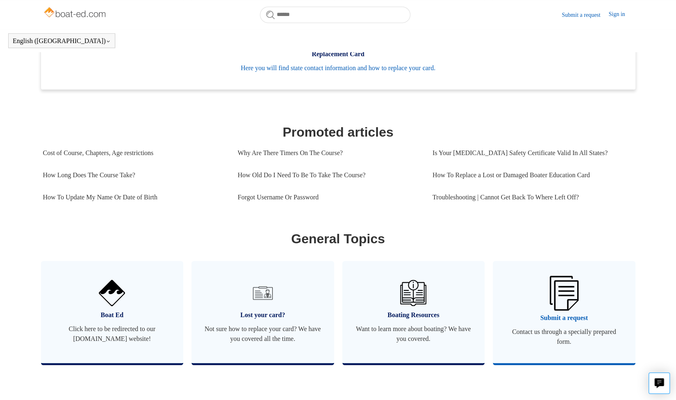 This screenshot has height=400, width=676. I want to click on h1: General Topics, so click(338, 239).